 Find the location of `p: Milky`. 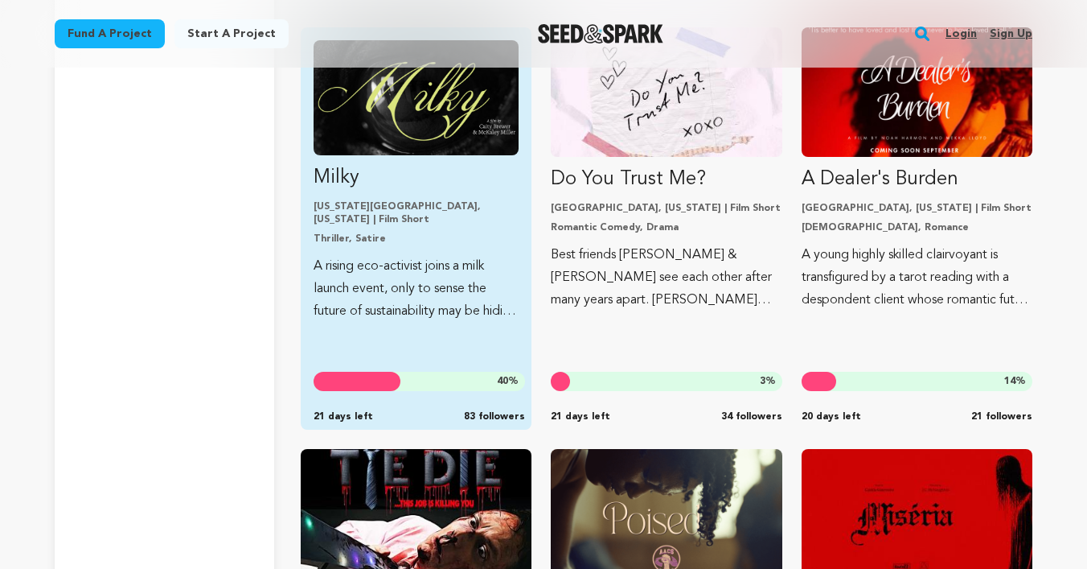

p: Milky is located at coordinates (416, 178).